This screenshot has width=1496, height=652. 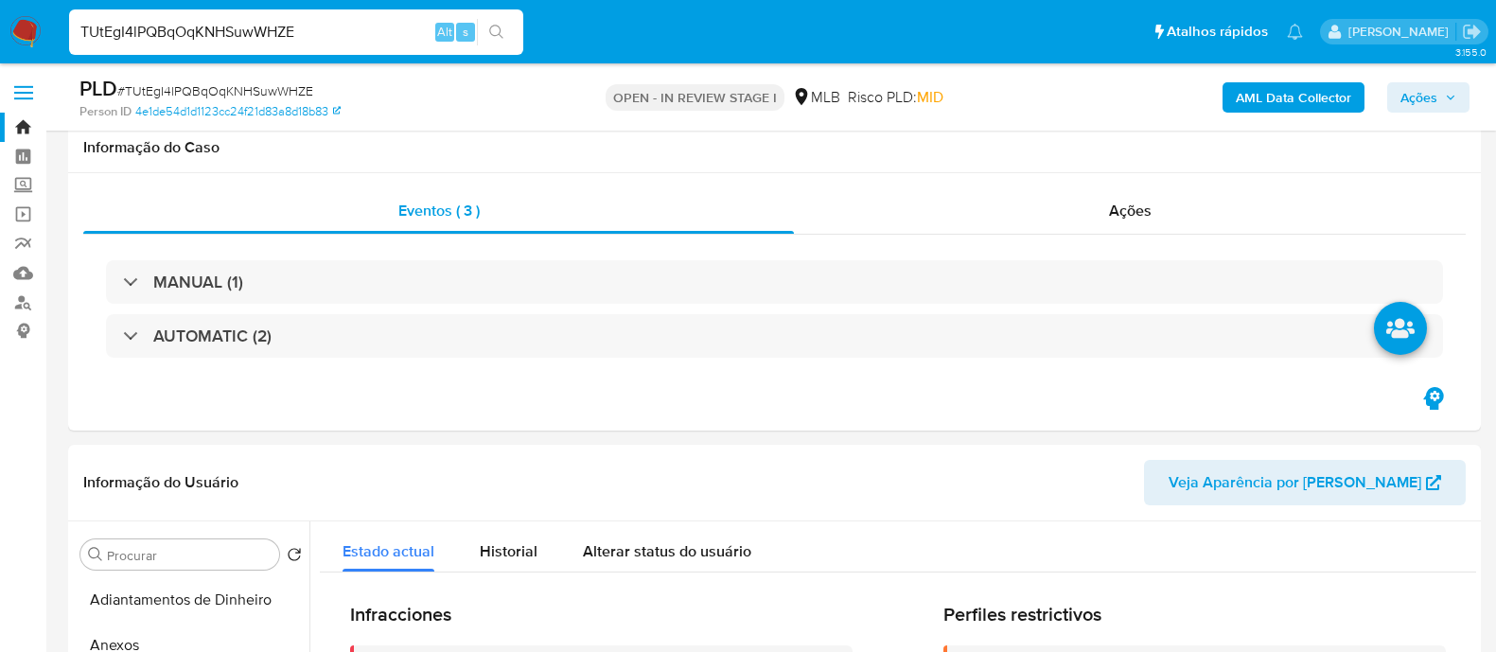 What do you see at coordinates (1293, 97) in the screenshot?
I see `button: AML Data Collector` at bounding box center [1293, 97].